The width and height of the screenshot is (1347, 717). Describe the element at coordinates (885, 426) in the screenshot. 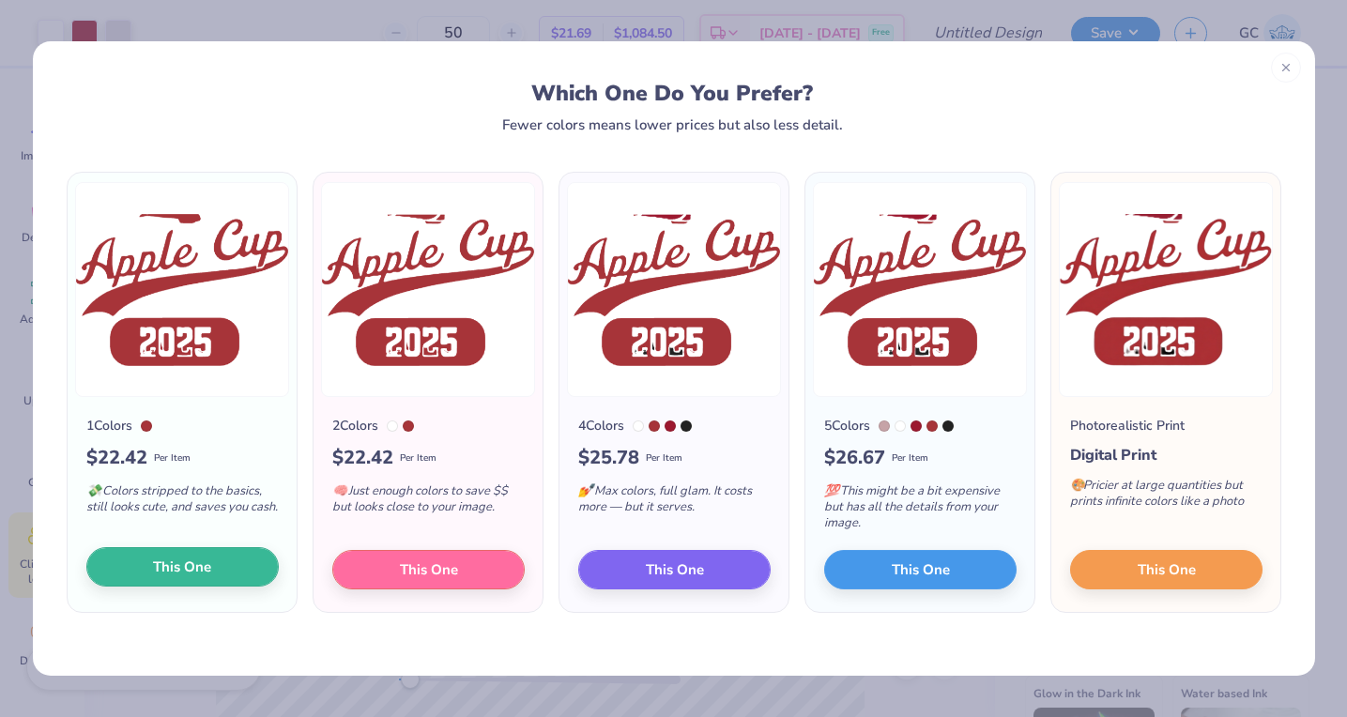

I see `div: 7633 C` at that location.